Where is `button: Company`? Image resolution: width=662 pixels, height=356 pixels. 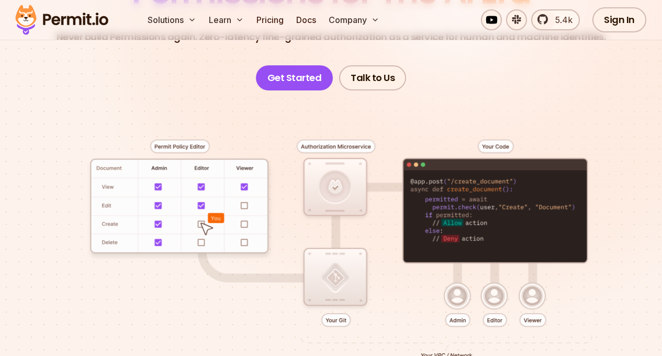 button: Company is located at coordinates (354, 20).